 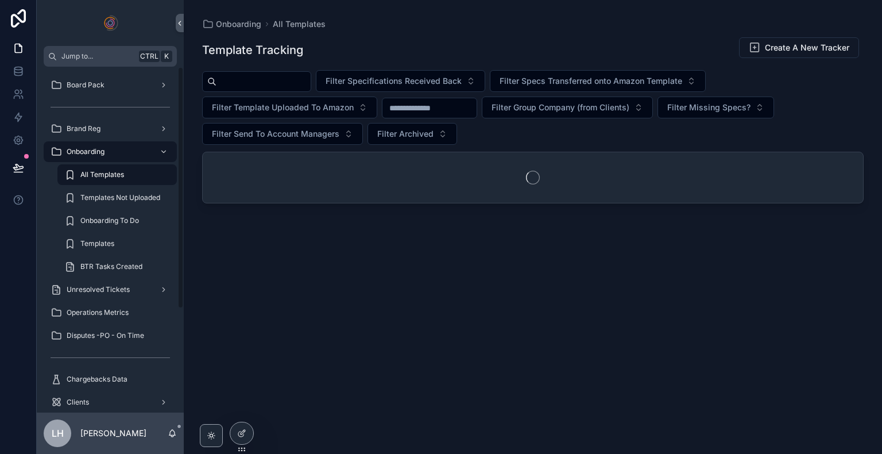 What do you see at coordinates (282, 107) in the screenshot?
I see `span: Filter Template Uploaded To Amazon` at bounding box center [282, 107].